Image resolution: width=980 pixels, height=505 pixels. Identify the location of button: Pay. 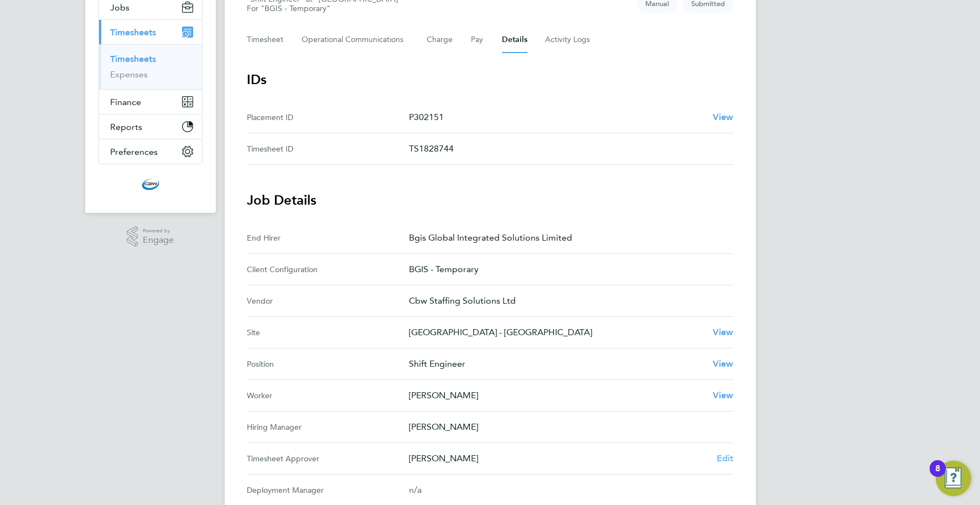
(478, 40).